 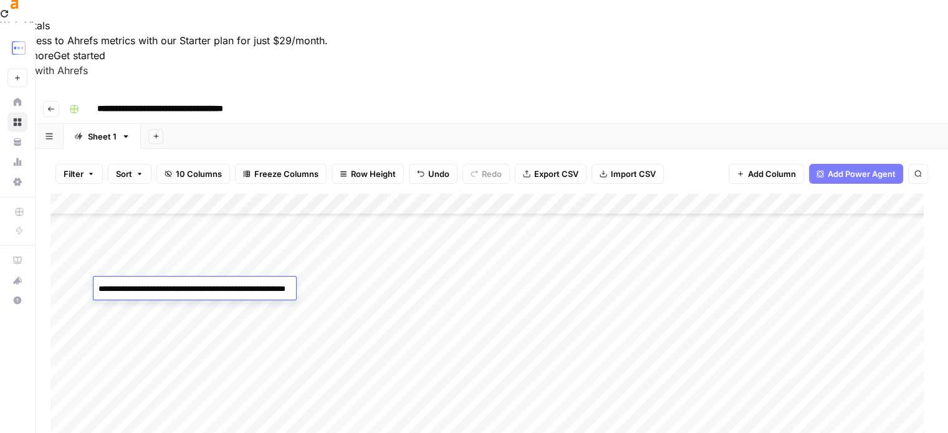 I want to click on span: Filter, so click(x=74, y=174).